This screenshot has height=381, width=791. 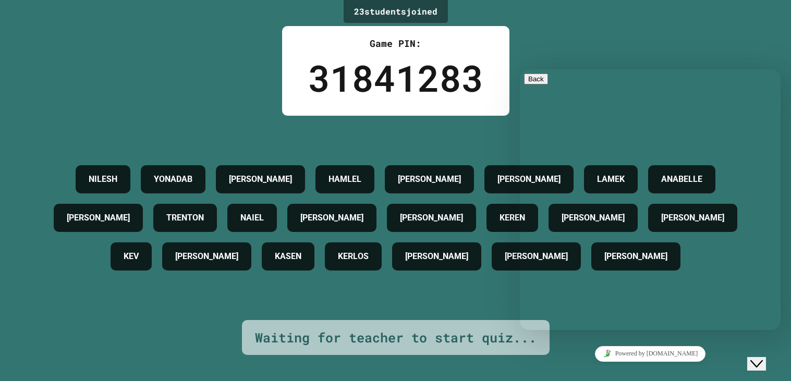 I want to click on h4: KERLOS, so click(x=353, y=256).